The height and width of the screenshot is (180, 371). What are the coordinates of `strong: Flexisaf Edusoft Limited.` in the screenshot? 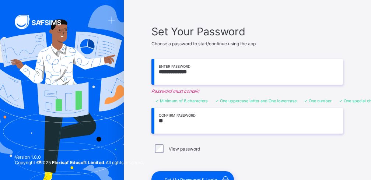 It's located at (79, 162).